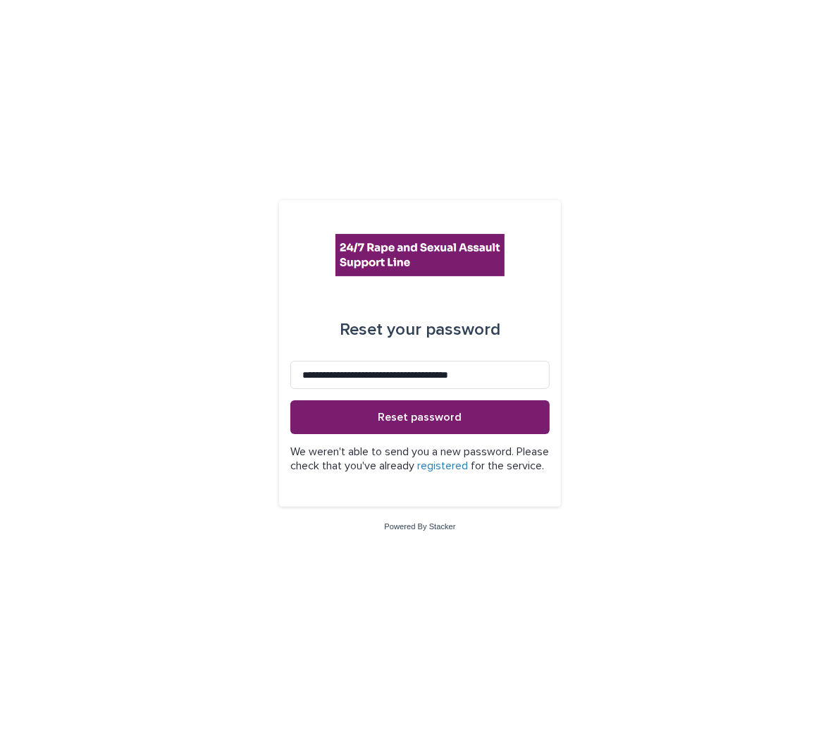  Describe the element at coordinates (420, 417) in the screenshot. I see `span: Reset password` at that location.